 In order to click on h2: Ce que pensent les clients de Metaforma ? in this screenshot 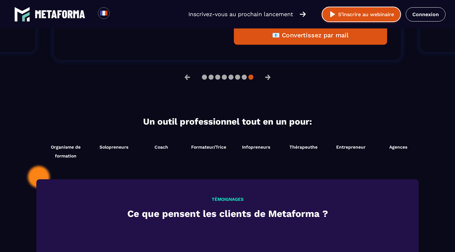, I will do `click(227, 213)`.